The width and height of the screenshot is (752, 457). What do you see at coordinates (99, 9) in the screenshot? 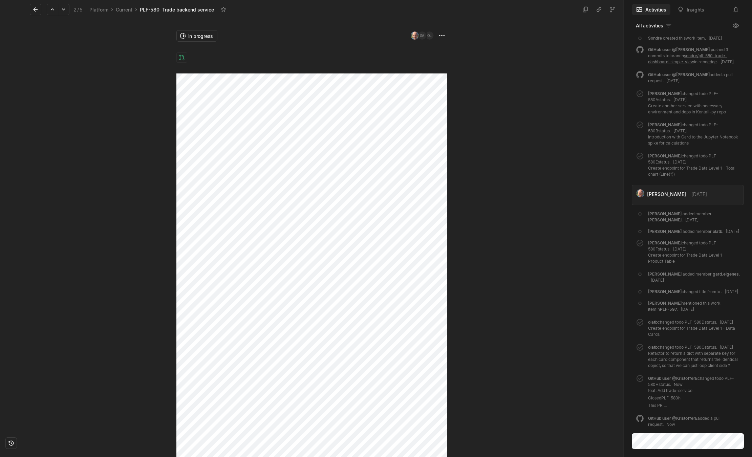
I see `a: Platform` at bounding box center [99, 9].